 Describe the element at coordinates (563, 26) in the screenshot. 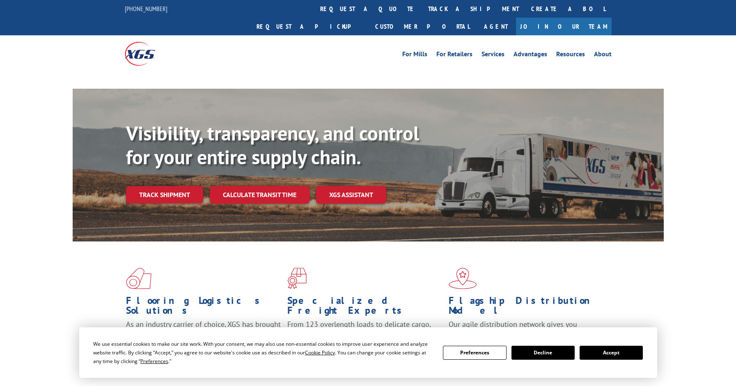

I see `a: Join Our Team` at that location.